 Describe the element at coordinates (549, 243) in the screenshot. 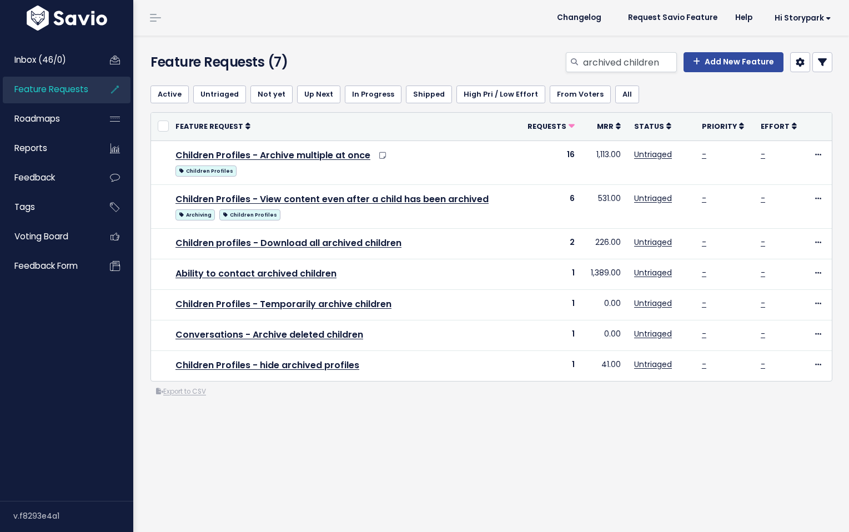

I see `td: 2` at that location.